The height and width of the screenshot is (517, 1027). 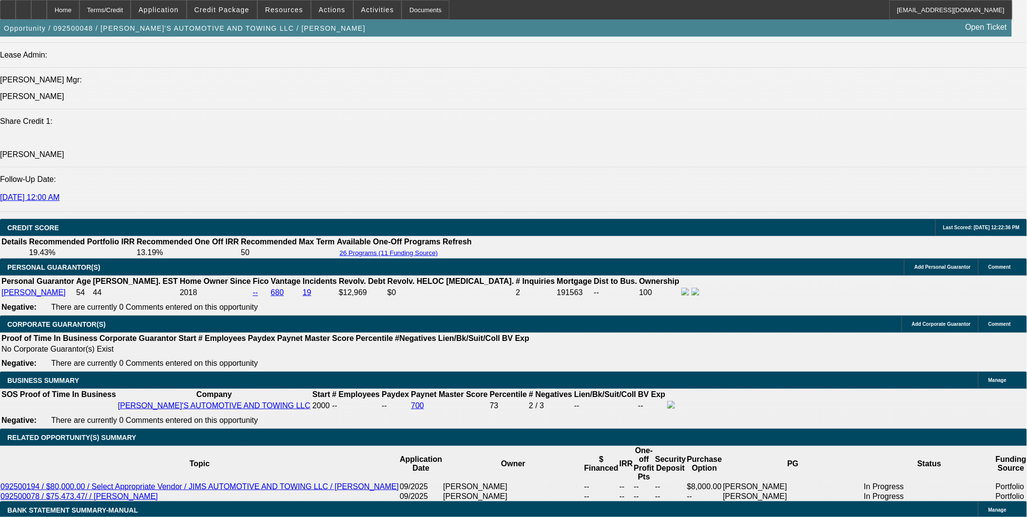 What do you see at coordinates (307, 292) in the screenshot?
I see `a: 19` at bounding box center [307, 292].